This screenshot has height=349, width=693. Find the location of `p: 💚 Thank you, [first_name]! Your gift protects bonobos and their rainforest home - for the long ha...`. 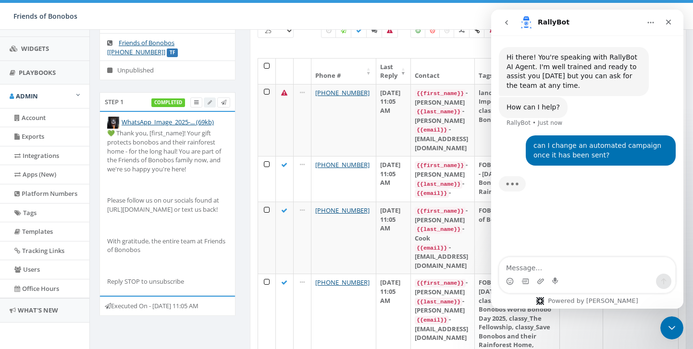

p: 💚 Thank you, [first_name]! Your gift protects bonobos and their rainforest home - for the long ha... is located at coordinates (167, 151).